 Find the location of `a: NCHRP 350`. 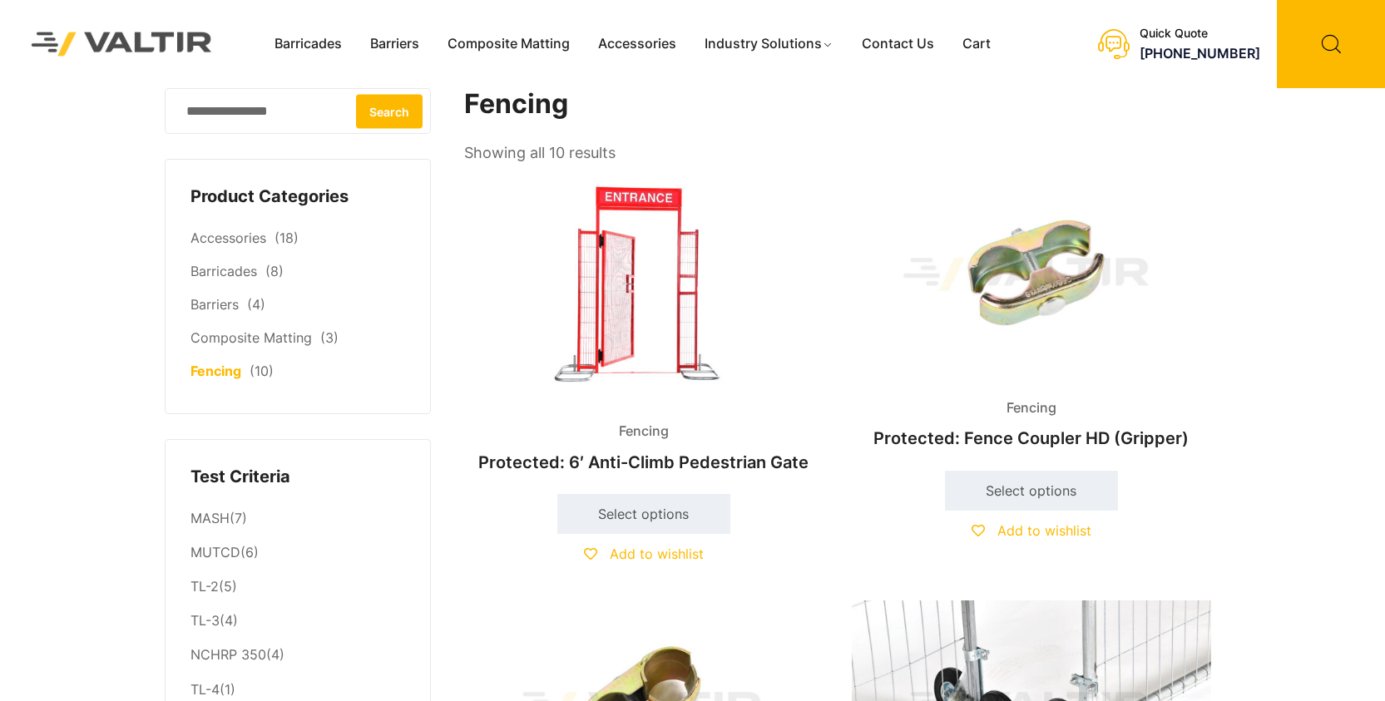

a: NCHRP 350 is located at coordinates (228, 654).